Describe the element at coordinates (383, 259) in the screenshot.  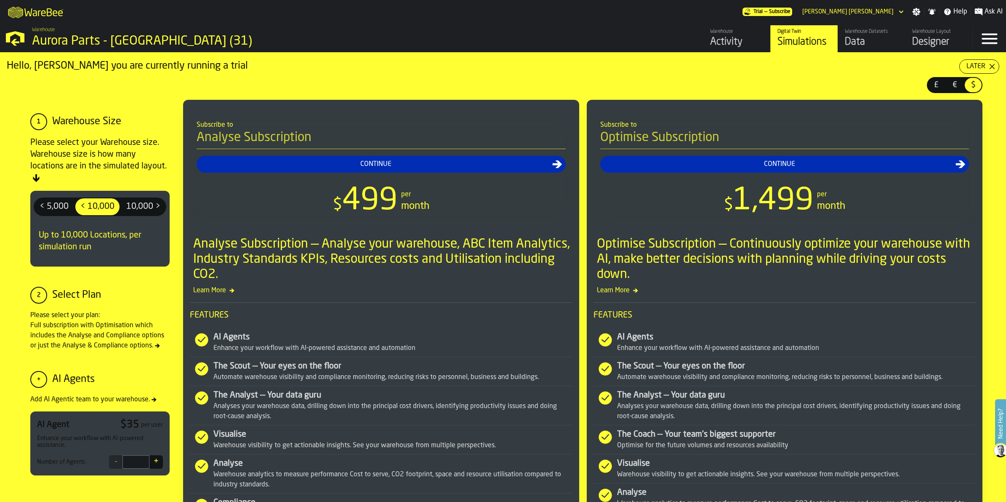
I see `div: Analyse Subscription — Analyse your warehouse, ABC Item Analytics, Industry Standards KPIs, Resou...` at that location.